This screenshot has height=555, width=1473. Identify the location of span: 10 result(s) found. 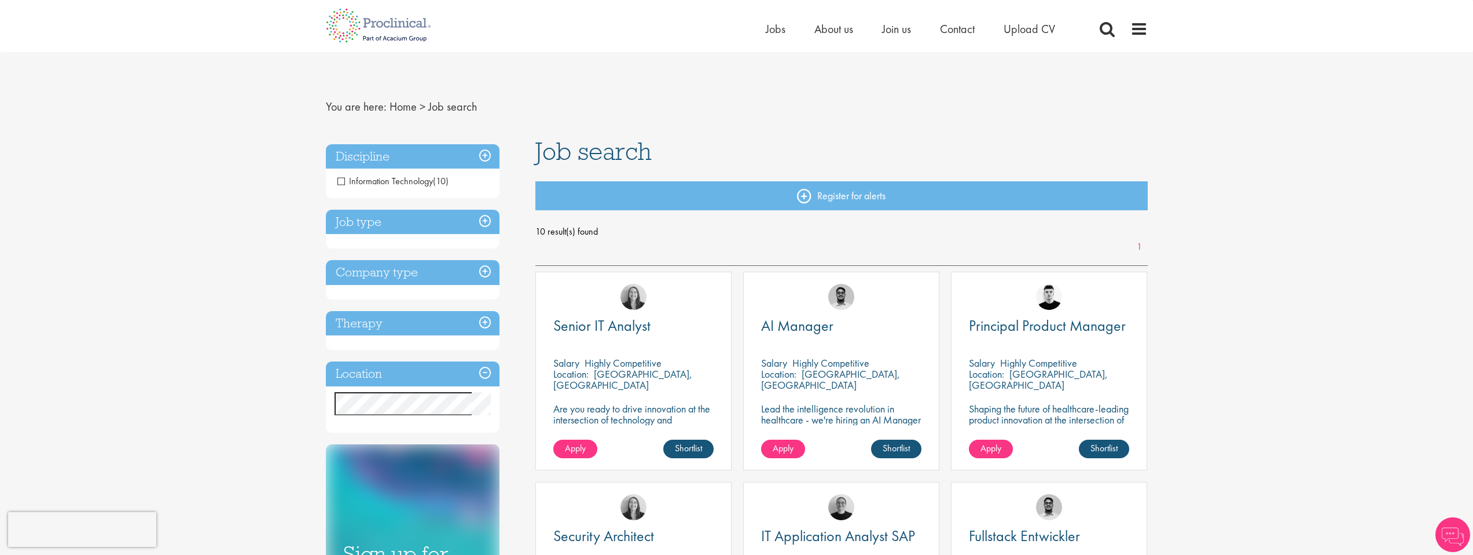
(842, 232).